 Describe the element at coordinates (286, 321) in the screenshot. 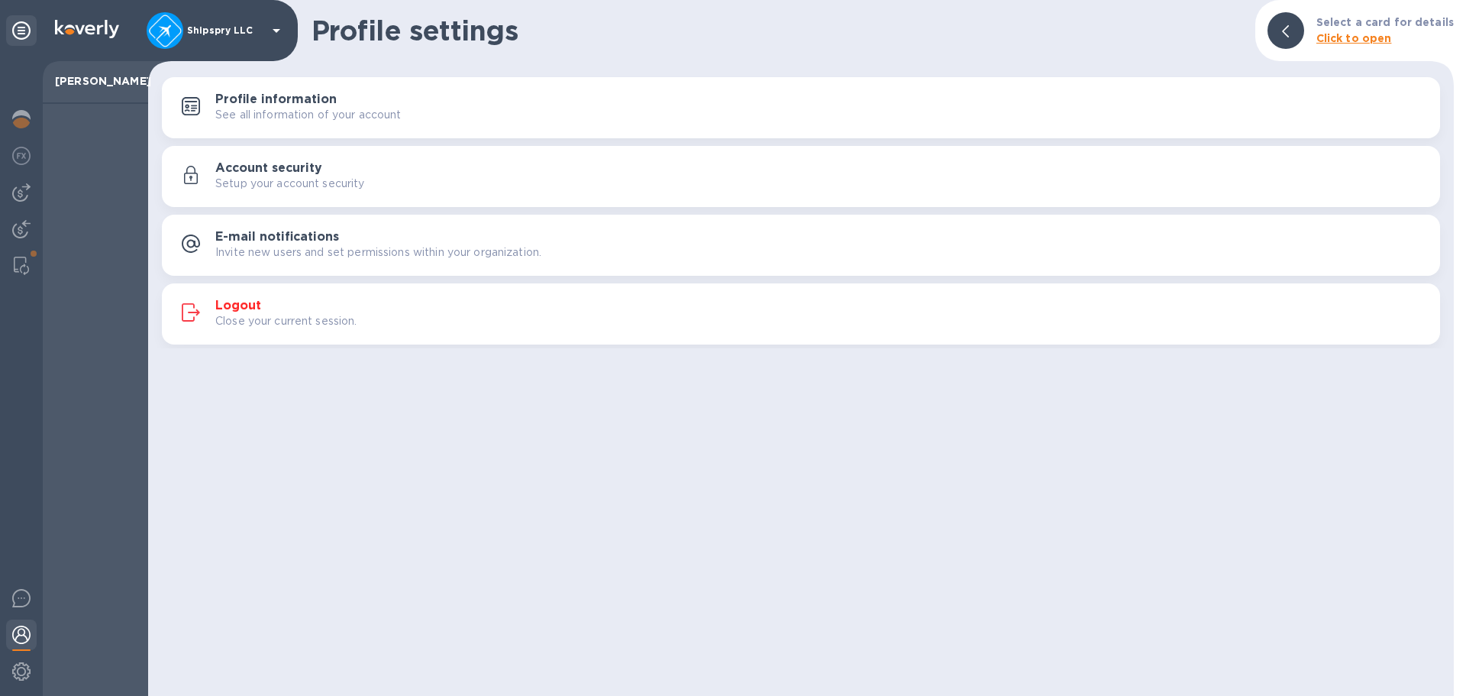

I see `p: Close your current session.` at that location.